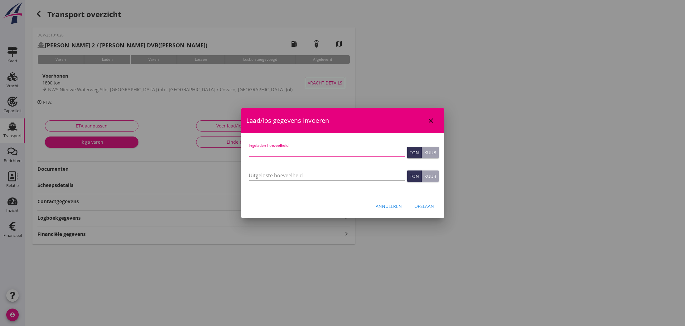 This screenshot has height=326, width=685. I want to click on div: Opslaan, so click(424, 206).